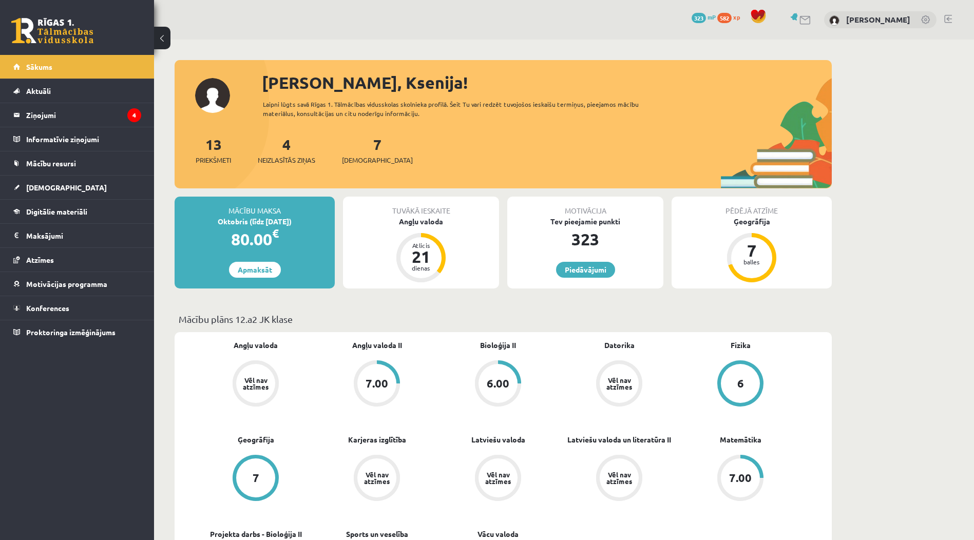  Describe the element at coordinates (421, 268) in the screenshot. I see `div: dienas` at that location.